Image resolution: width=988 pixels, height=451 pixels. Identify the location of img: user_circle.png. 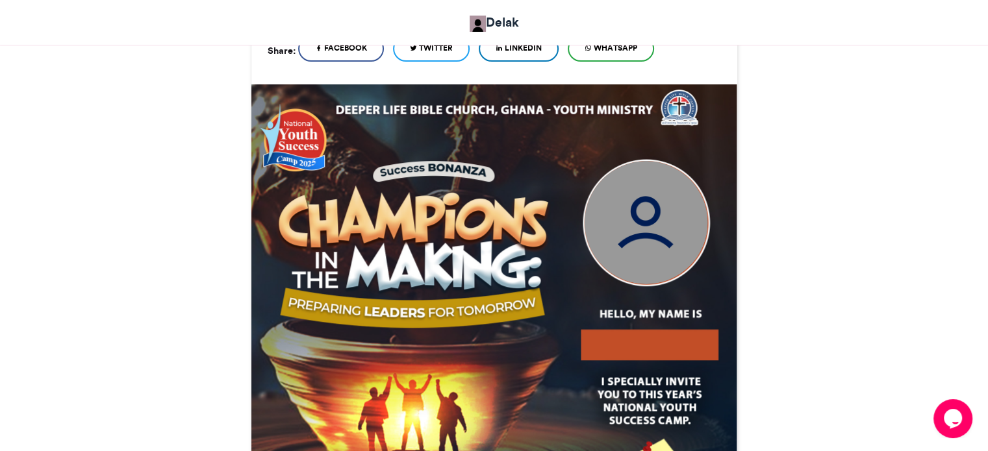
(646, 222).